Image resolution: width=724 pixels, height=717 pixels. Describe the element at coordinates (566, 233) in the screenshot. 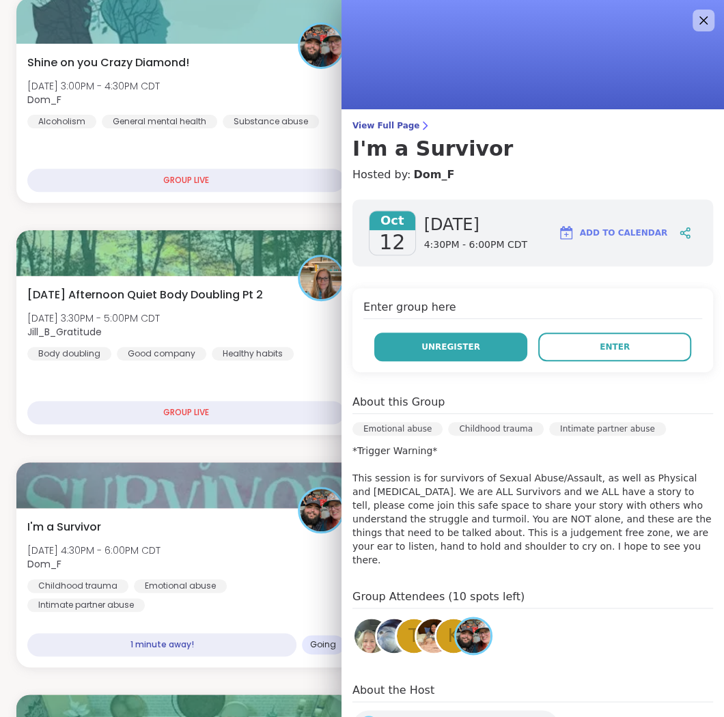

I see `img: ShareWell Logomark` at that location.